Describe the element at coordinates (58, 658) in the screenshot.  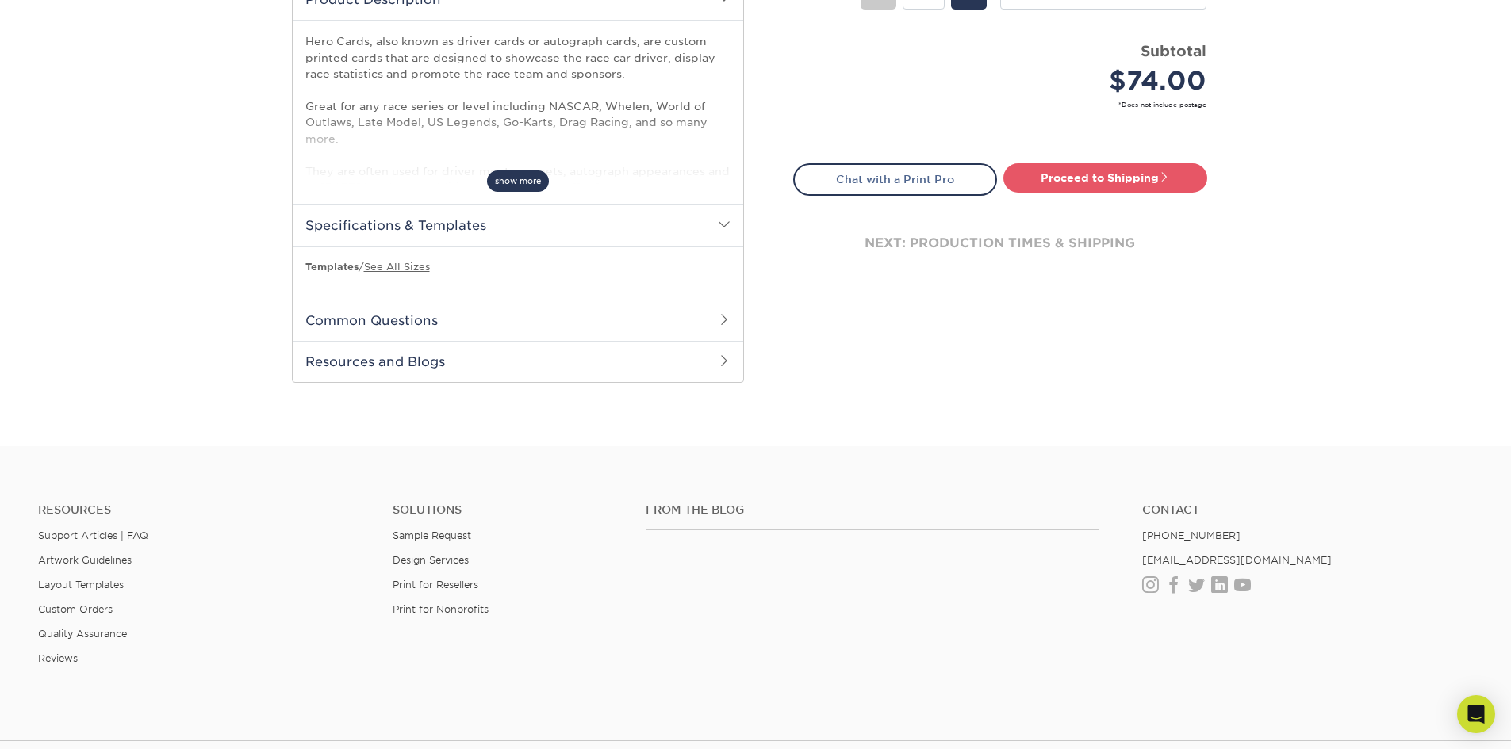
I see `a: Reviews` at that location.